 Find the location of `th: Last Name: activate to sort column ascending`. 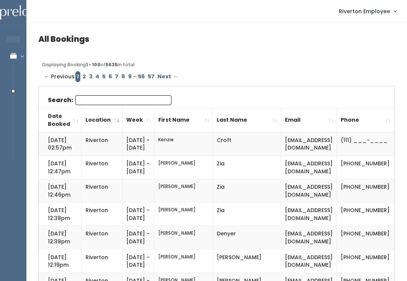

th: Last Name: activate to sort column ascending is located at coordinates (247, 120).